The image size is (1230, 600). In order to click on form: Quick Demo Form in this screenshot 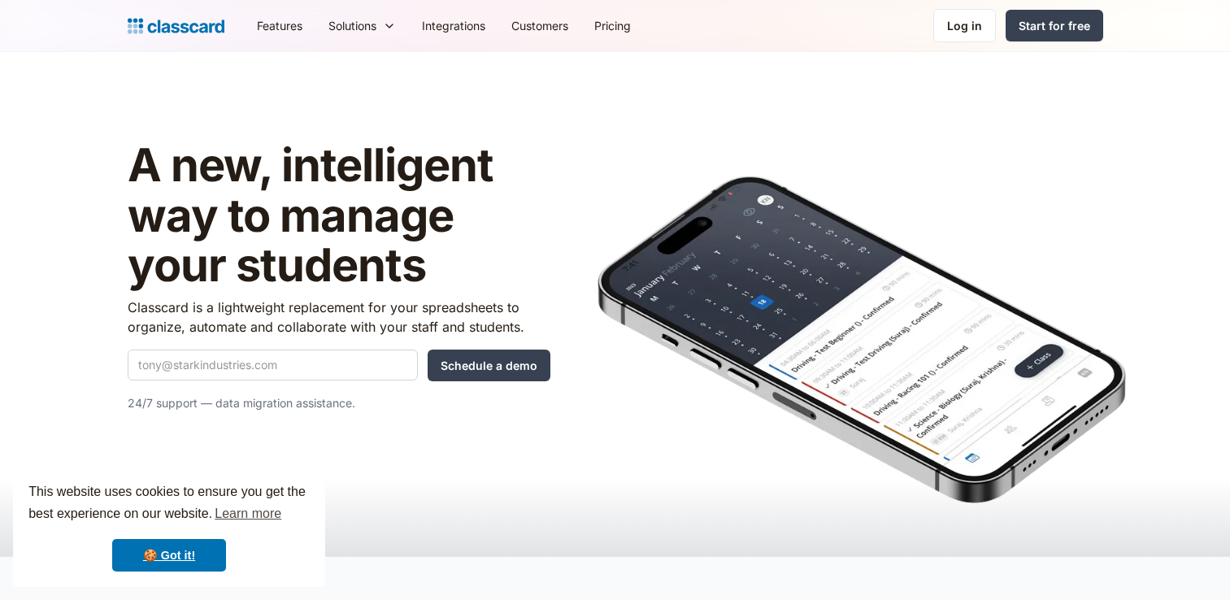, I will do `click(339, 365)`.